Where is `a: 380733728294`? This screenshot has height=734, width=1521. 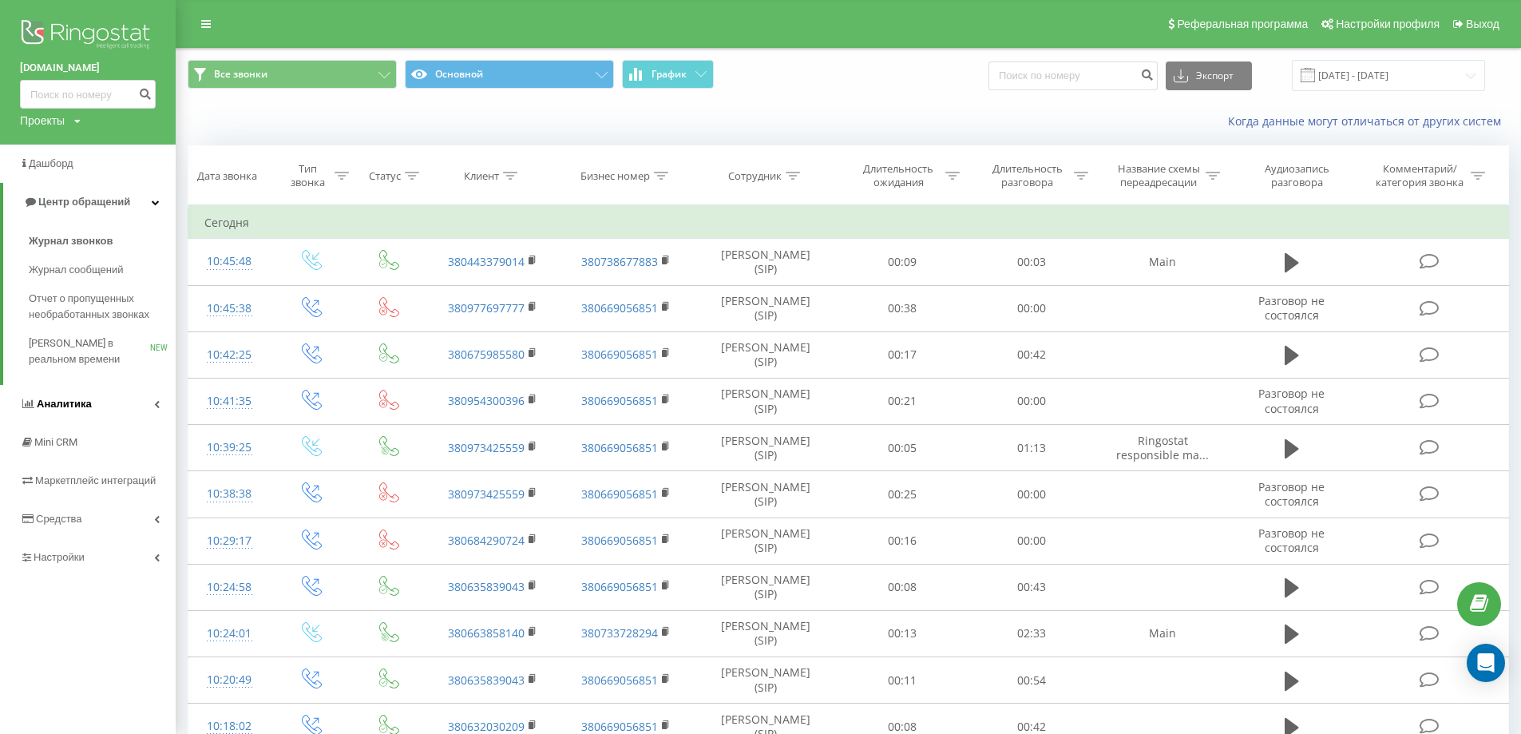
a: 380733728294 is located at coordinates (619, 632).